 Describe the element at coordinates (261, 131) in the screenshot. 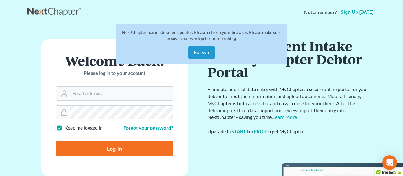

I see `a: PRO+` at that location.